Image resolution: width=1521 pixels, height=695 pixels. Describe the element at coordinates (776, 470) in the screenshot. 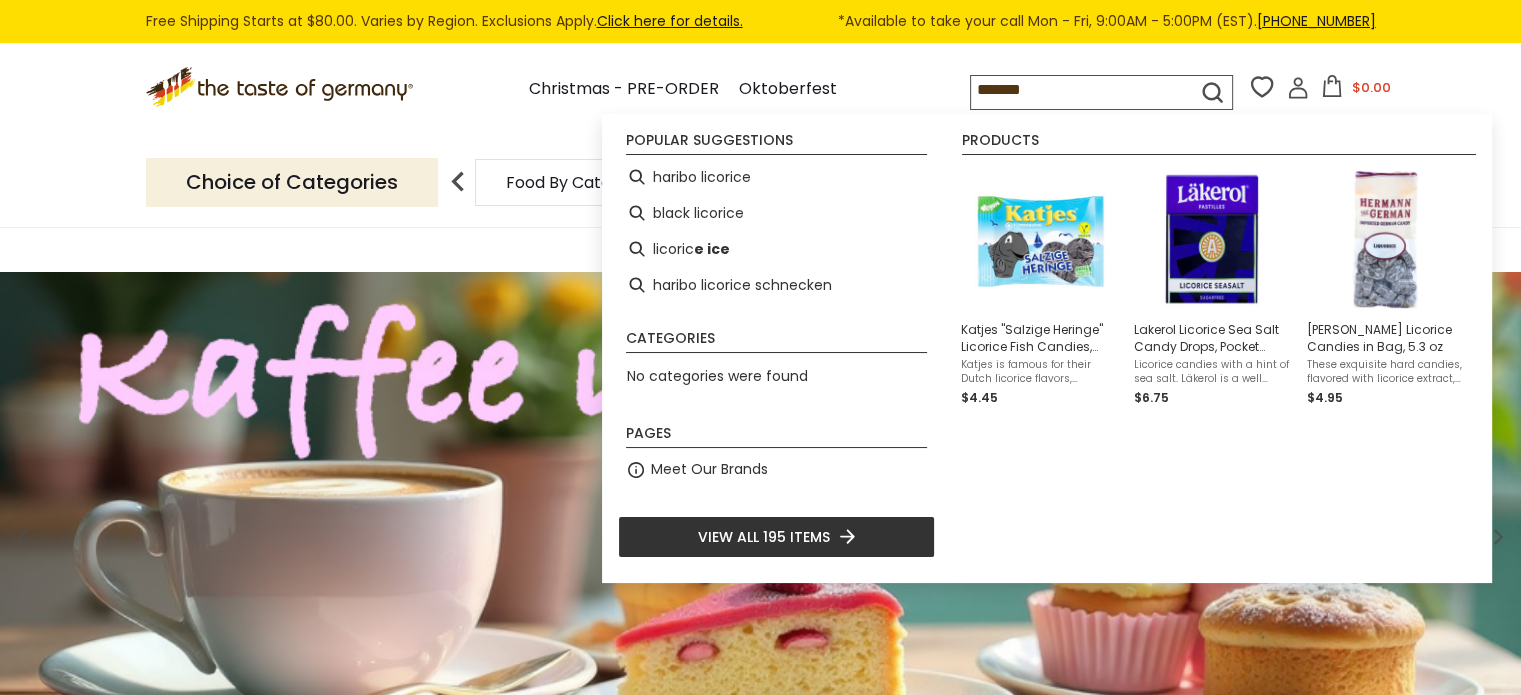

I see `li: Meet Our Brands` at that location.